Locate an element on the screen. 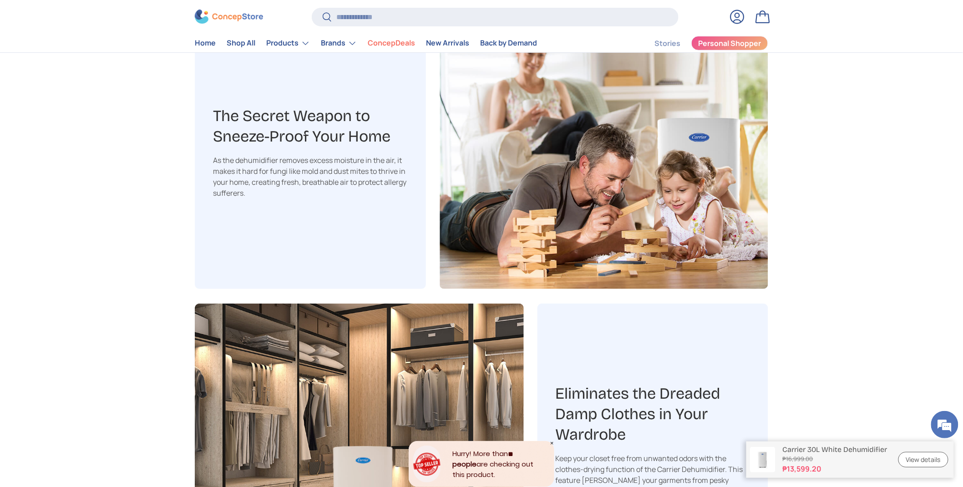 The width and height of the screenshot is (963, 487). div: Chat with us now is located at coordinates (100, 57).